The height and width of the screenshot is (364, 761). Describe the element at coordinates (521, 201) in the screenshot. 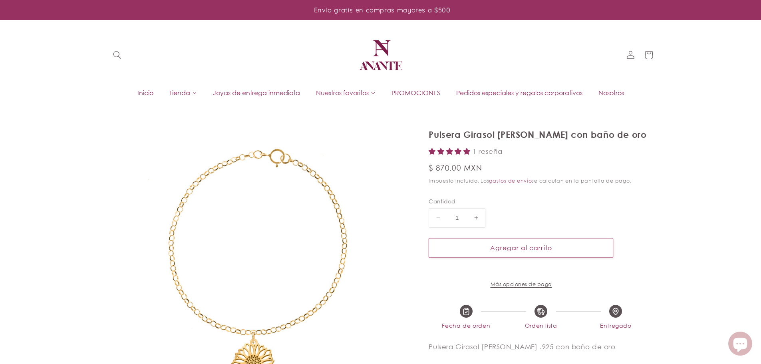

I see `label: Cantidad` at that location.